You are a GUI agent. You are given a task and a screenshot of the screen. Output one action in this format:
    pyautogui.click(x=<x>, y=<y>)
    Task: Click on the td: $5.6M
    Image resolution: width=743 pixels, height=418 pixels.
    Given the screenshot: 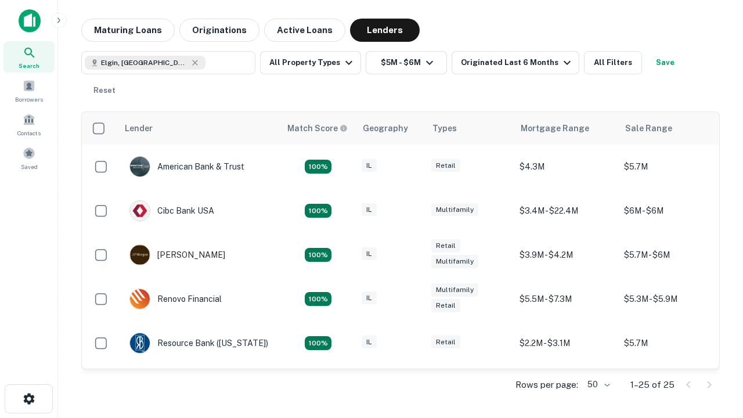 What is the action you would take?
    pyautogui.click(x=671, y=387)
    